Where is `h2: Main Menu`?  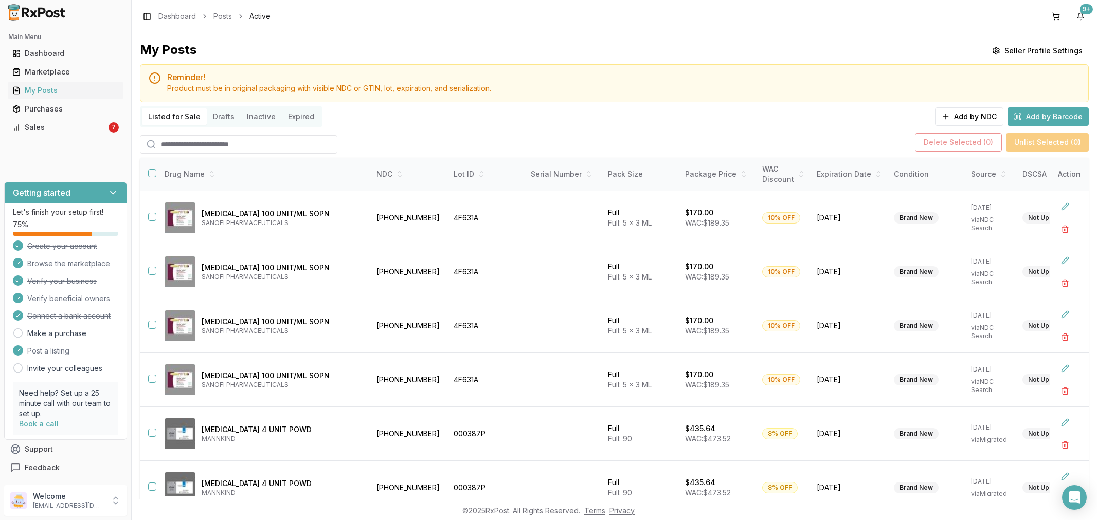 h2: Main Menu is located at coordinates (65, 37).